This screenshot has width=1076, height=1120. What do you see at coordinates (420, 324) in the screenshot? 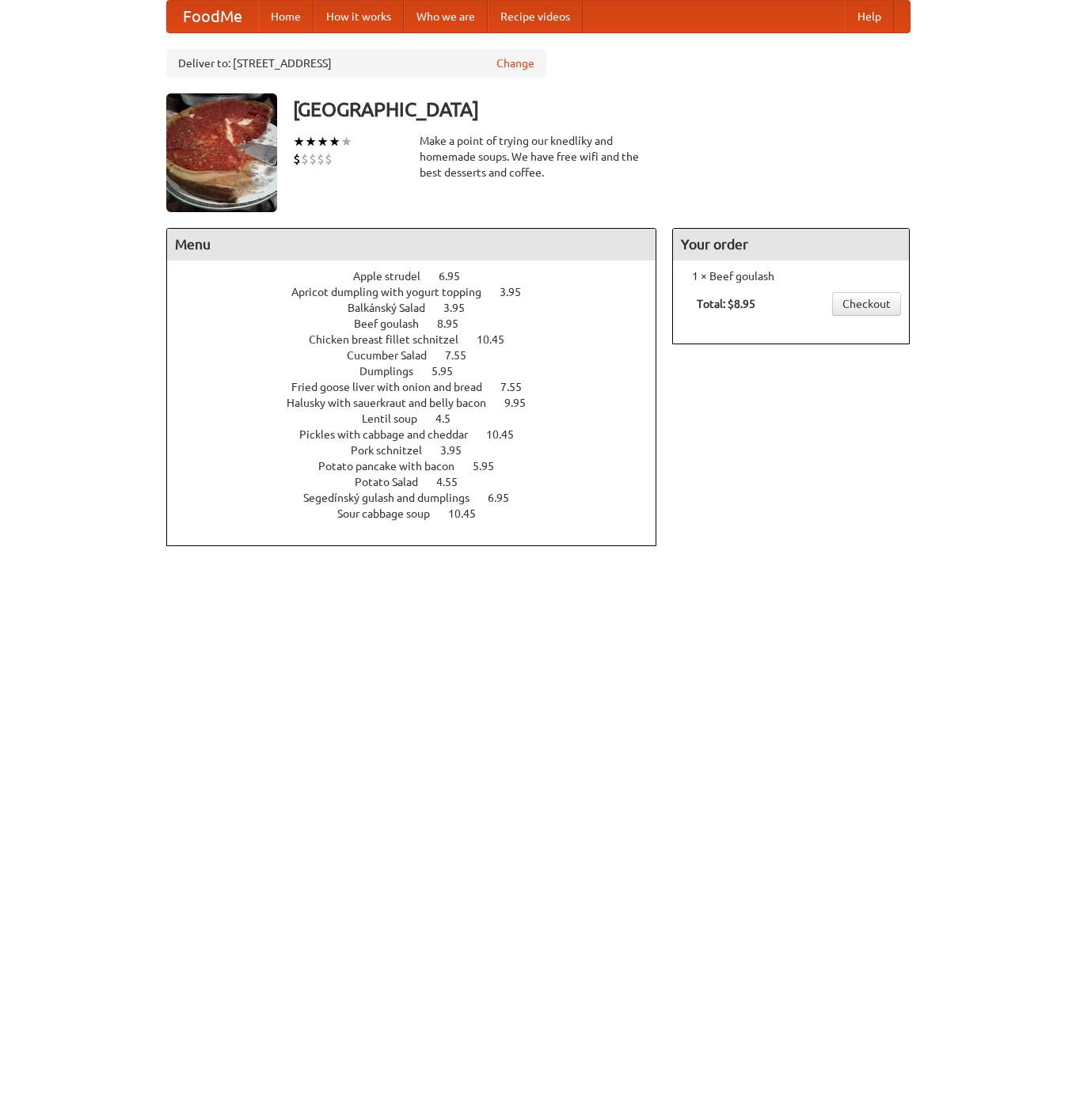
I see `a: Beef goulash 8.95` at bounding box center [420, 324].